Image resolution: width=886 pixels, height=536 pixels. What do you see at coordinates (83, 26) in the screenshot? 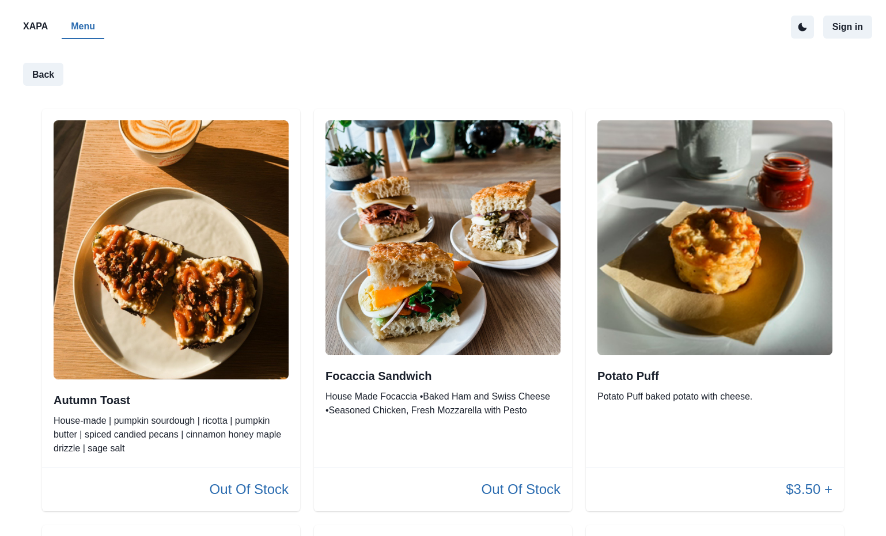
I see `p: Menu` at bounding box center [83, 26].